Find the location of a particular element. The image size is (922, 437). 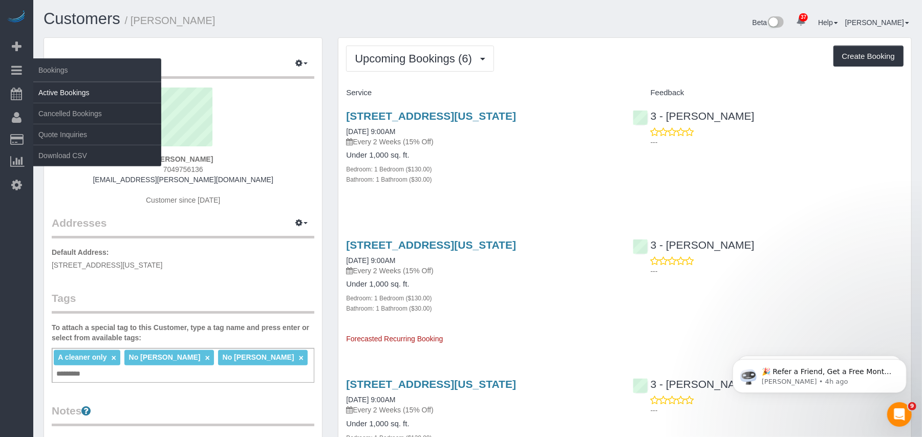

img: Profile image for Ellie is located at coordinates (31, 39).